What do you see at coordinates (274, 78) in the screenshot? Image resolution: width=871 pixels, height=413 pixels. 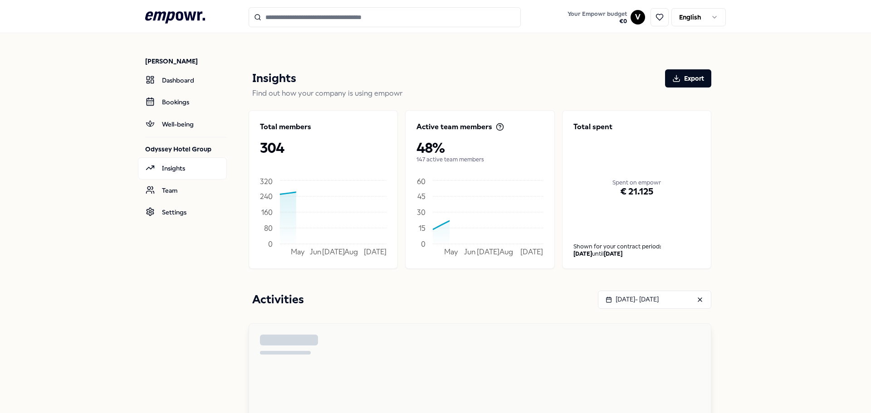 I see `p: Insights` at bounding box center [274, 78].